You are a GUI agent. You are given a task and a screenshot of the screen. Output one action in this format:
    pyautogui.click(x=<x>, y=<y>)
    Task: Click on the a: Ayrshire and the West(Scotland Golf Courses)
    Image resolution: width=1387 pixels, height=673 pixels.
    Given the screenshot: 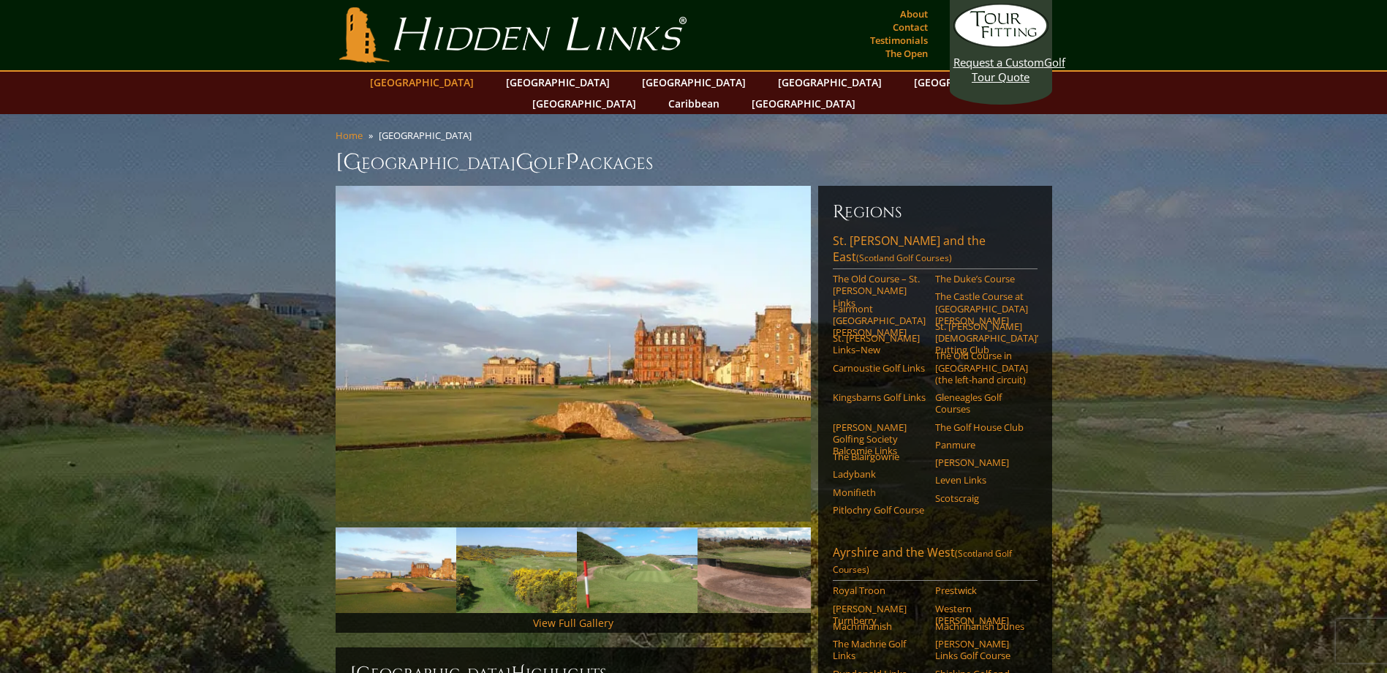 What is the action you would take?
    pyautogui.click(x=935, y=562)
    